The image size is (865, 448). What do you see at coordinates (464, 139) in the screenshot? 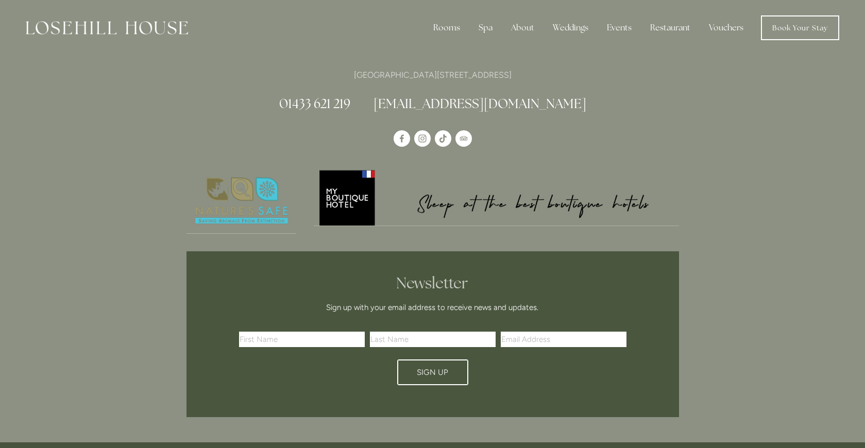
I see `a: TripAdvisor` at bounding box center [464, 139].